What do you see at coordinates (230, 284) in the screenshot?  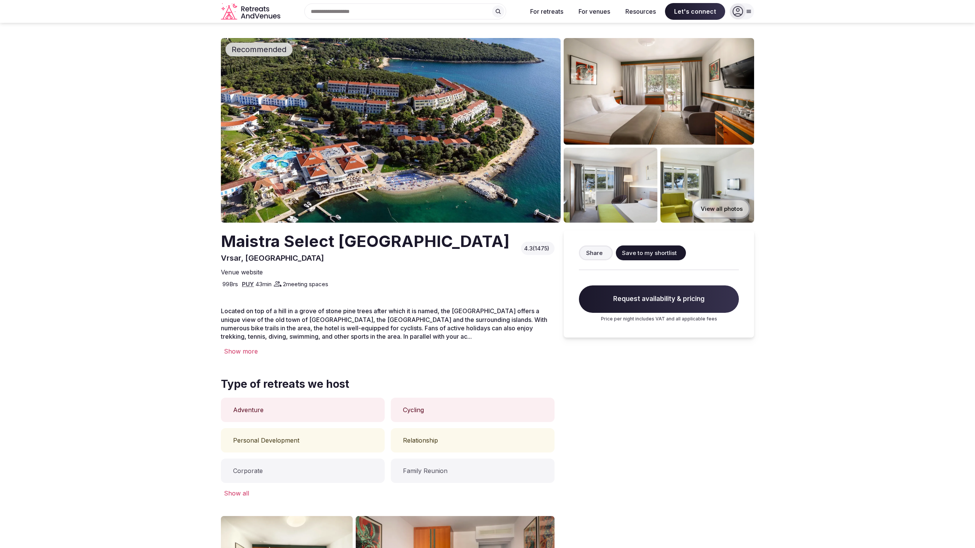 I see `span: 99 Brs` at bounding box center [230, 284].